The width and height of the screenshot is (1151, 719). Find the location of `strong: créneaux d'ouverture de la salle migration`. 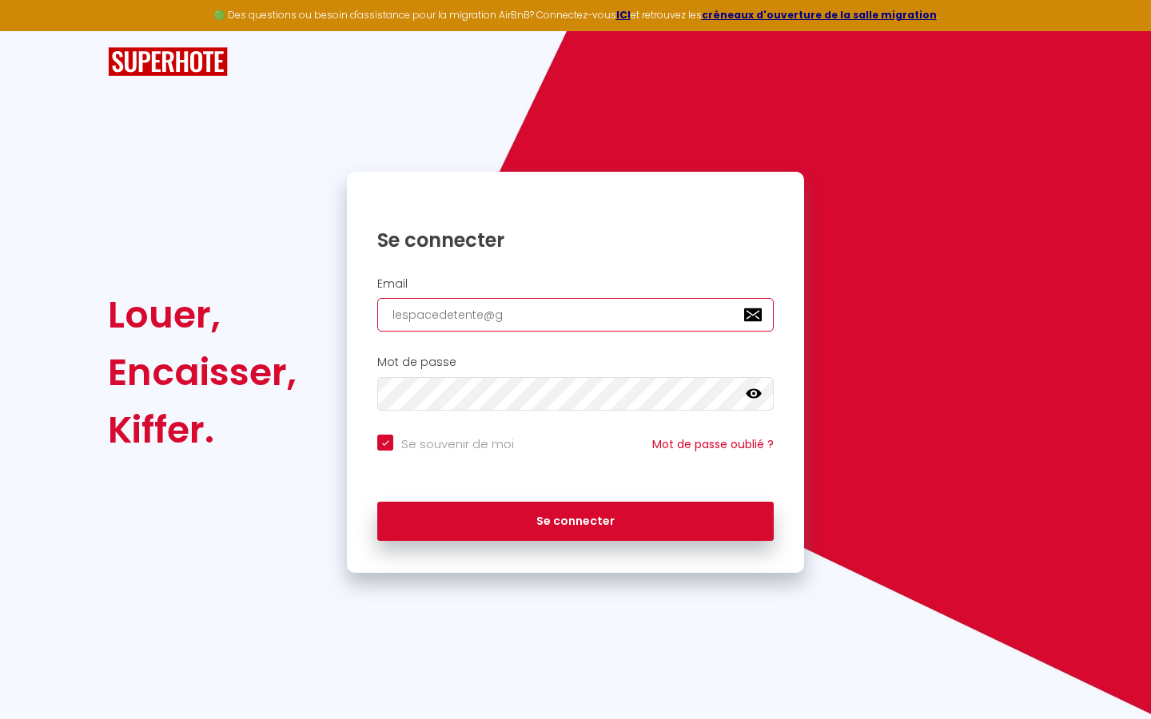

strong: créneaux d'ouverture de la salle migration is located at coordinates (819, 14).